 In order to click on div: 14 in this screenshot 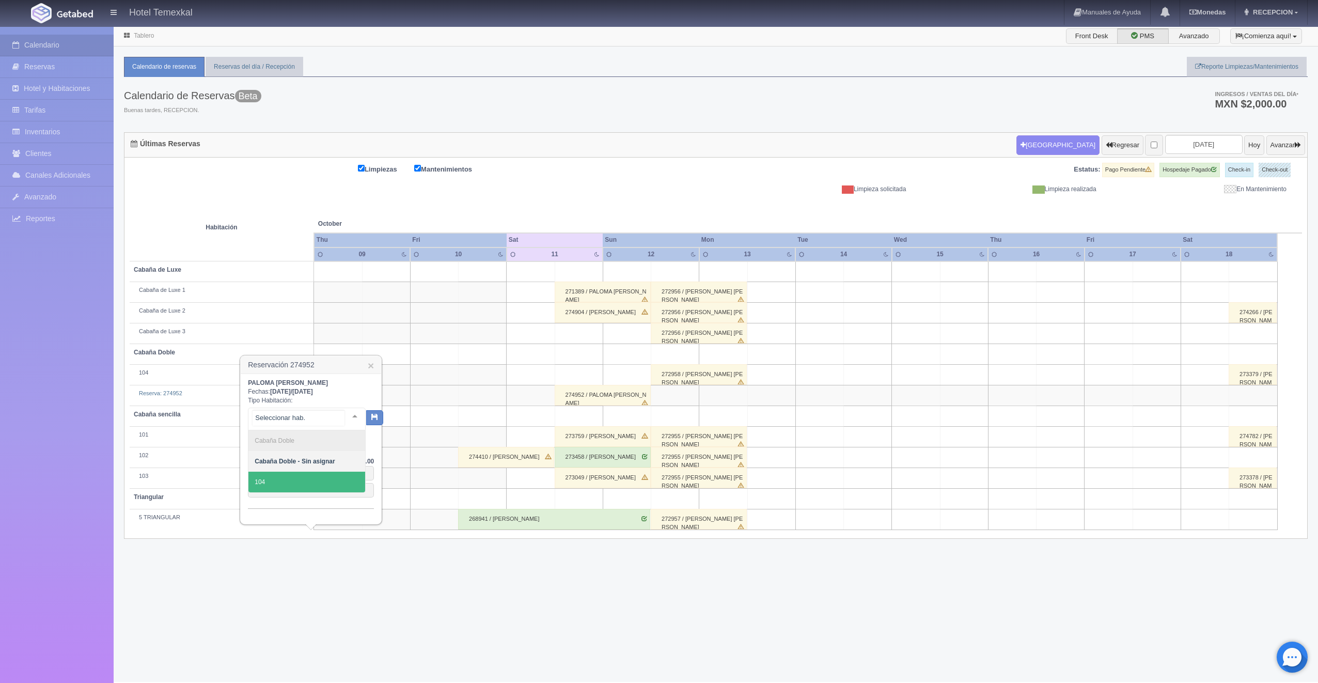, I will do `click(843, 254)`.